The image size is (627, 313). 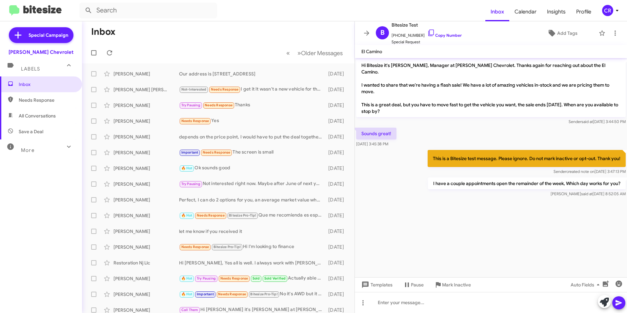 I want to click on div: Perfect, I can do 2 options for you, an average market value where I don't have to see the vehicl..., so click(x=252, y=200).